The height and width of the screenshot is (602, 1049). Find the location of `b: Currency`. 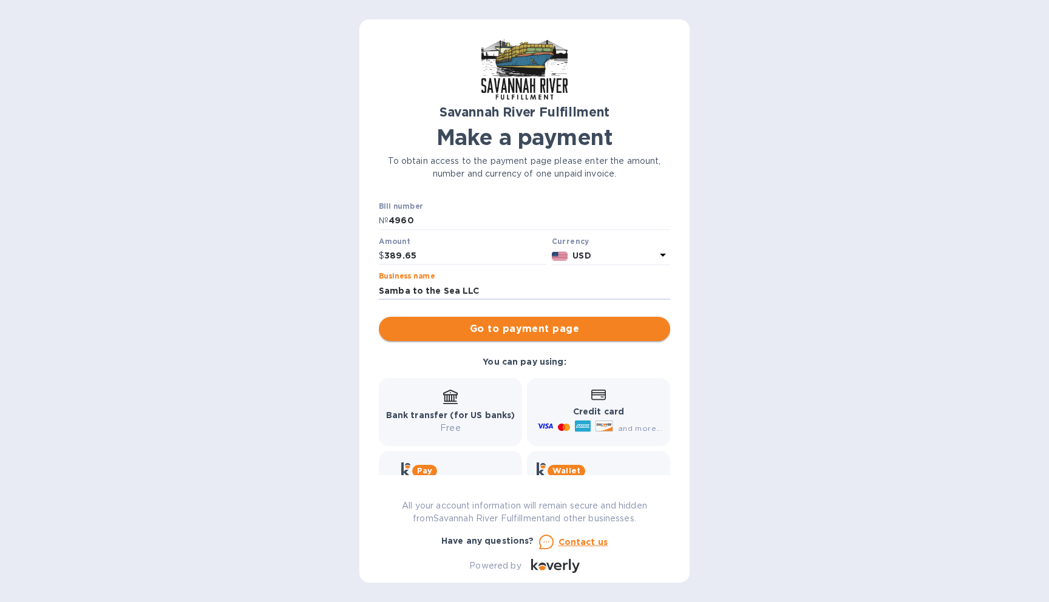

b: Currency is located at coordinates (571, 241).